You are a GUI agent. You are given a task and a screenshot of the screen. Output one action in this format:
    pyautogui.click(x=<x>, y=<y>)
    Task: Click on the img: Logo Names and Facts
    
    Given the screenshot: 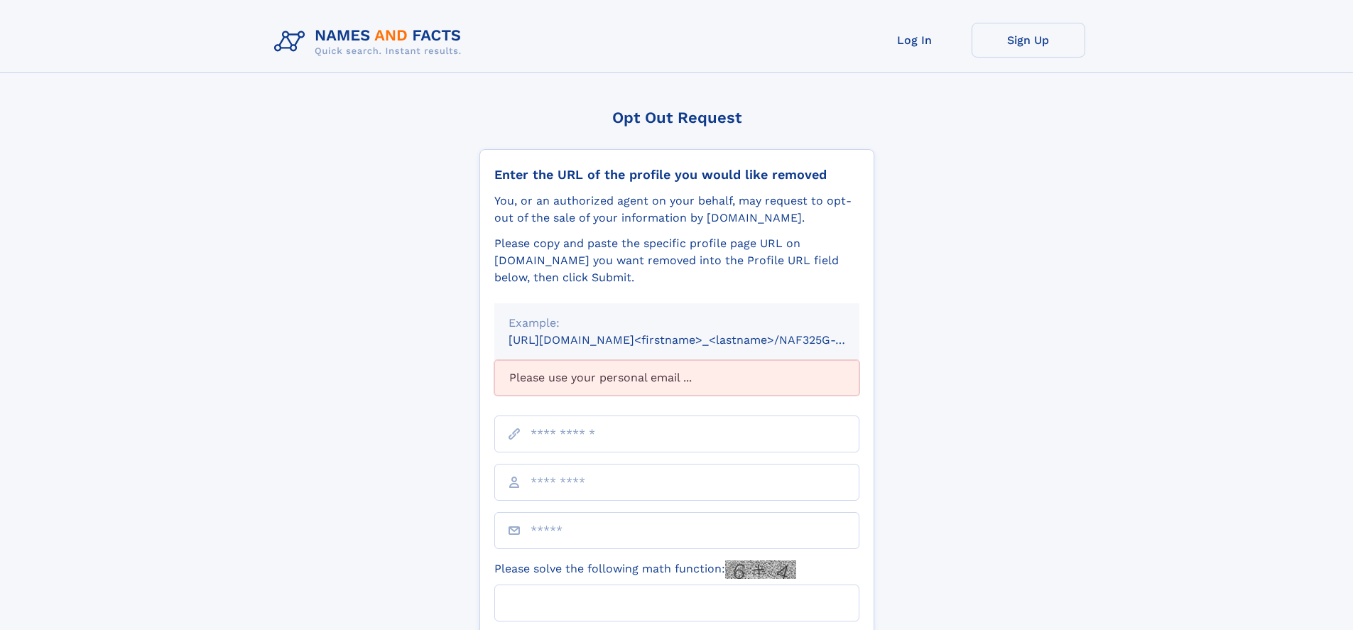 What is the action you would take?
    pyautogui.click(x=371, y=42)
    